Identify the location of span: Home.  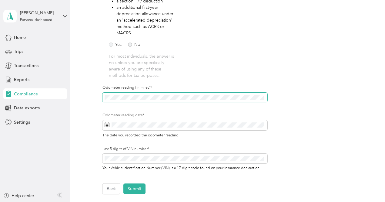
(20, 37).